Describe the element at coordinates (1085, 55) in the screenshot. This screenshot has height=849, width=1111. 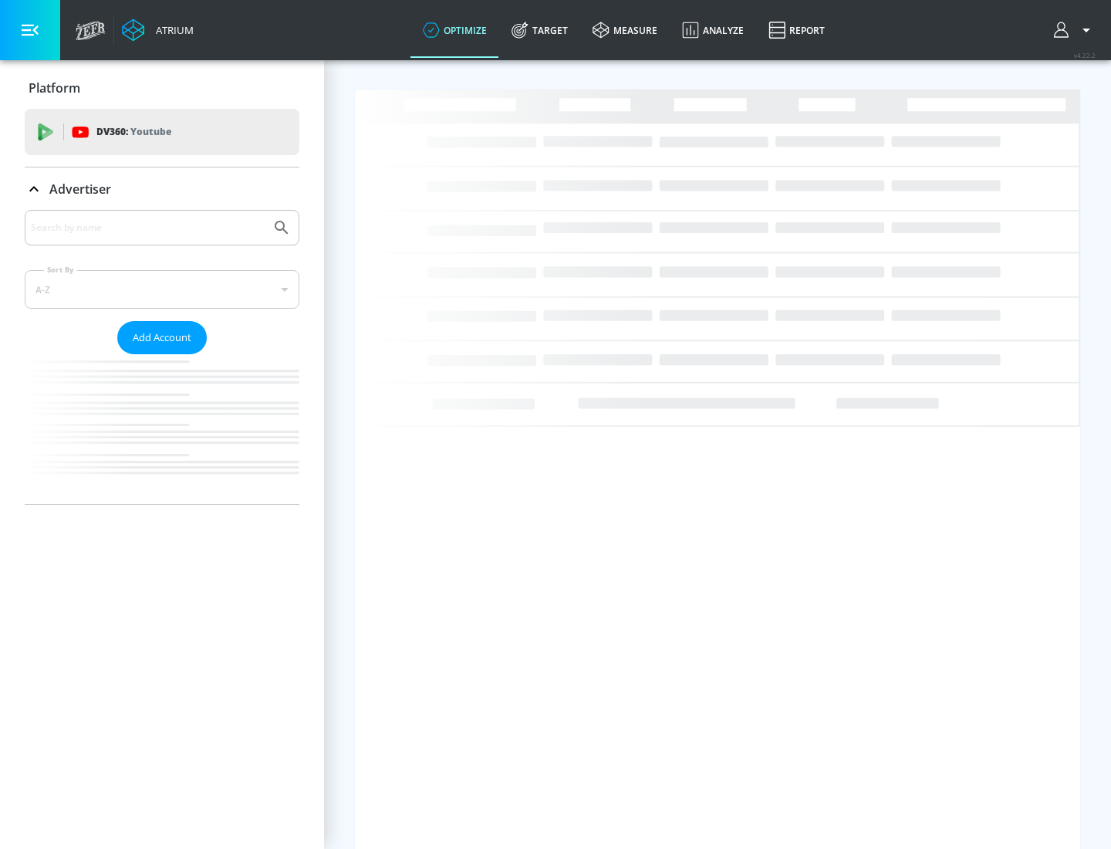
I see `span: v 4.22.2` at that location.